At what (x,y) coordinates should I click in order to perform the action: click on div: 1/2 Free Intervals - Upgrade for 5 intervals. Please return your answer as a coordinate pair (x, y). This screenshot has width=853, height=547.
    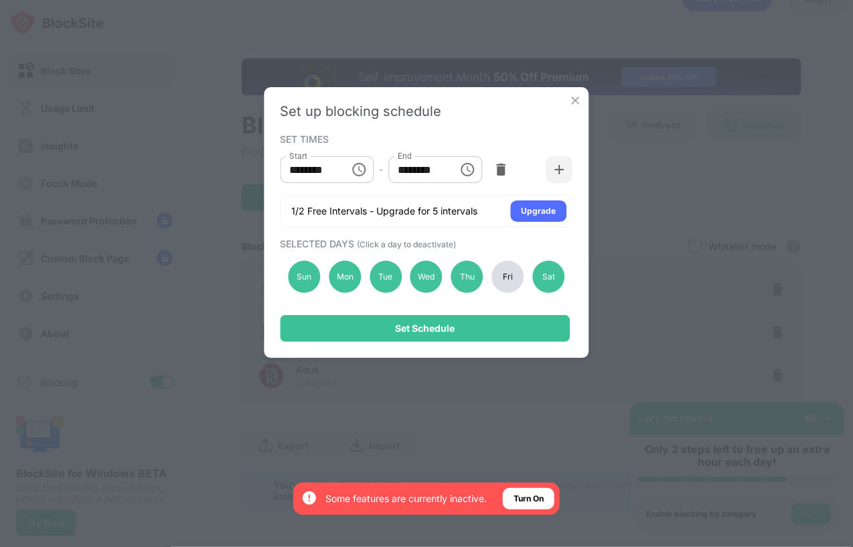
    Looking at the image, I should click on (385, 211).